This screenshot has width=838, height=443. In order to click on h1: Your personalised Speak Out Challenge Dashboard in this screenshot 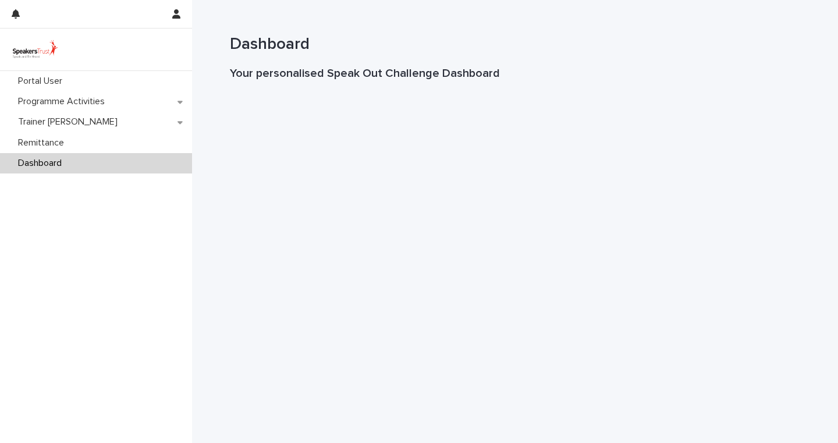, I will do `click(515, 73)`.